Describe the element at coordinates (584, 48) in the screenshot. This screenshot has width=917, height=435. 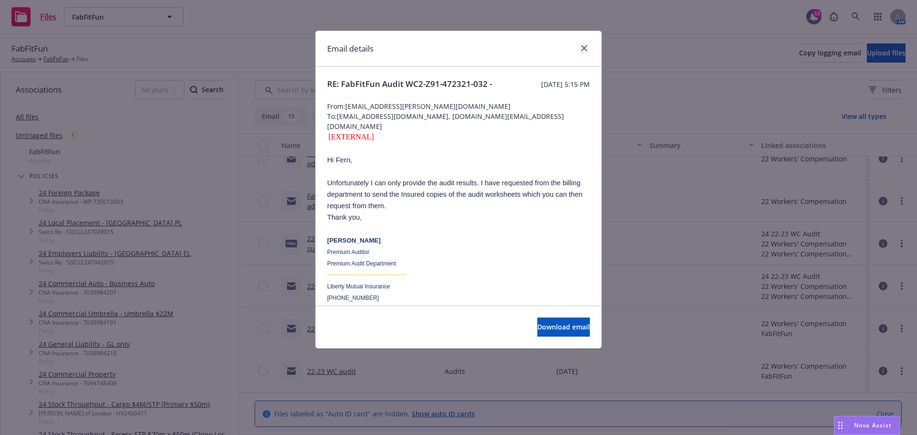
I see `a: close` at that location.